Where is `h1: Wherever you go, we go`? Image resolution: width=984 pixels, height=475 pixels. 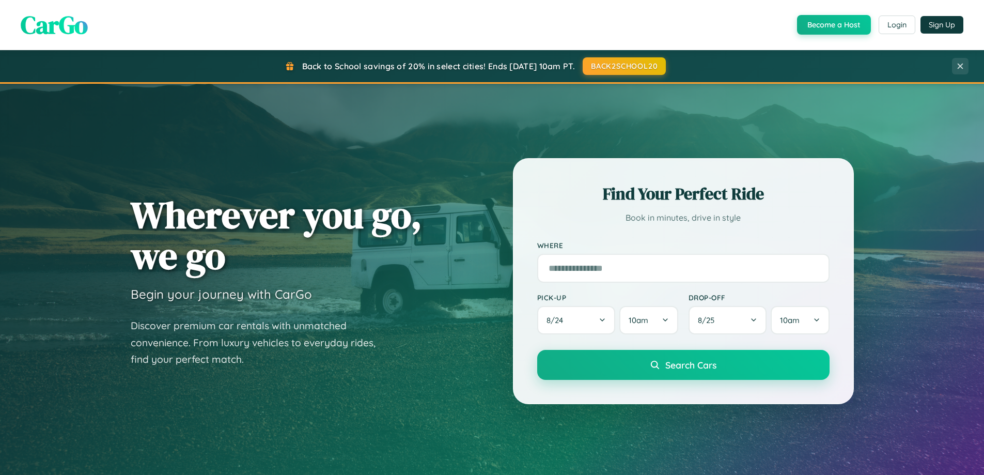
h1: Wherever you go, we go is located at coordinates (276, 235).